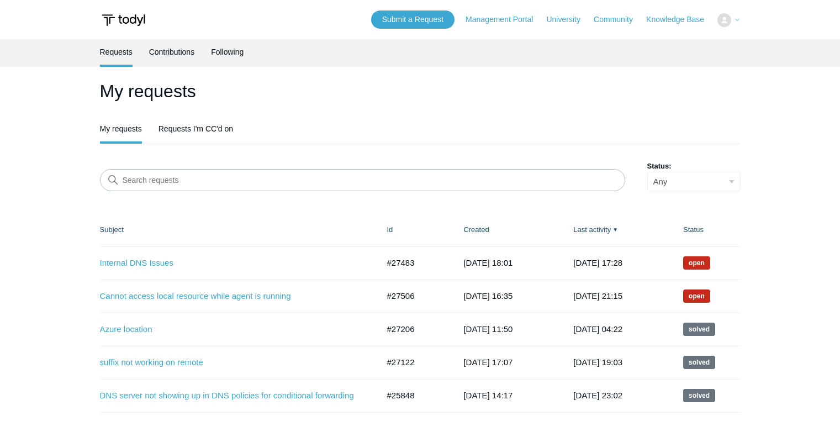 The width and height of the screenshot is (840, 437). Describe the element at coordinates (196, 129) in the screenshot. I see `a: Requests I'm CC'd on` at that location.